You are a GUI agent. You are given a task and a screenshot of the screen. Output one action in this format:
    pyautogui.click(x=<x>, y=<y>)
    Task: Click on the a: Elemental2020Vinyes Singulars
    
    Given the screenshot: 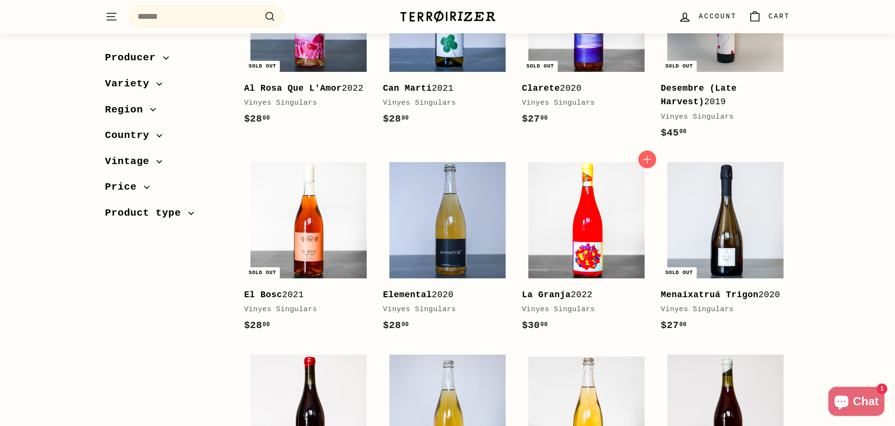 What is the action you would take?
    pyautogui.click(x=448, y=249)
    